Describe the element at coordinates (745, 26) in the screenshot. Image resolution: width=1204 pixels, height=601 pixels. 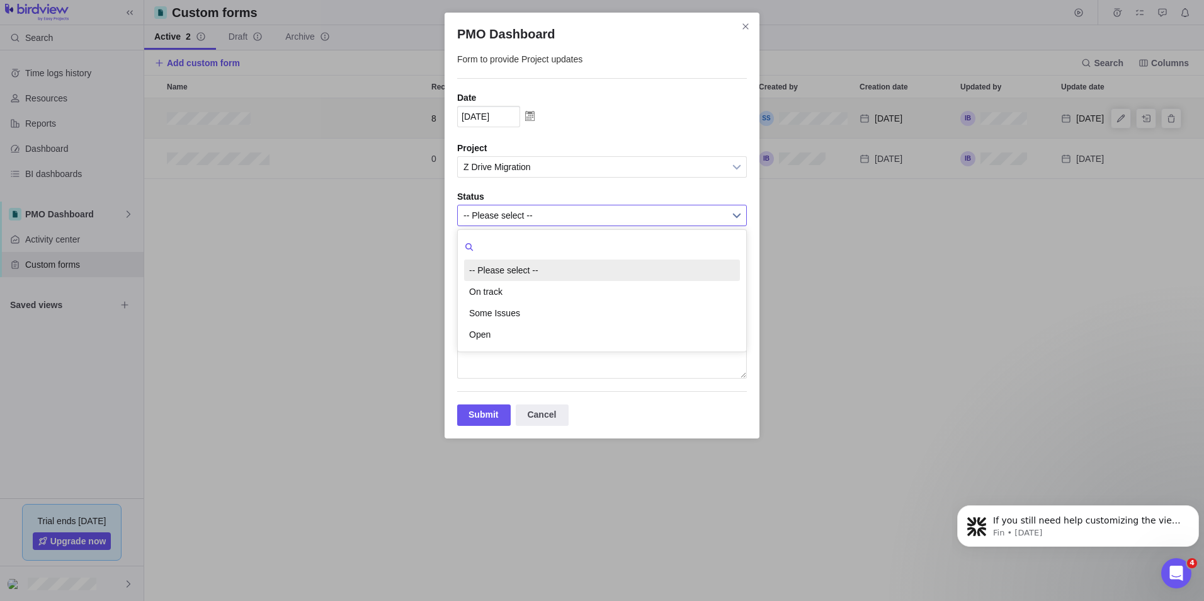
I see `span: Close` at that location.